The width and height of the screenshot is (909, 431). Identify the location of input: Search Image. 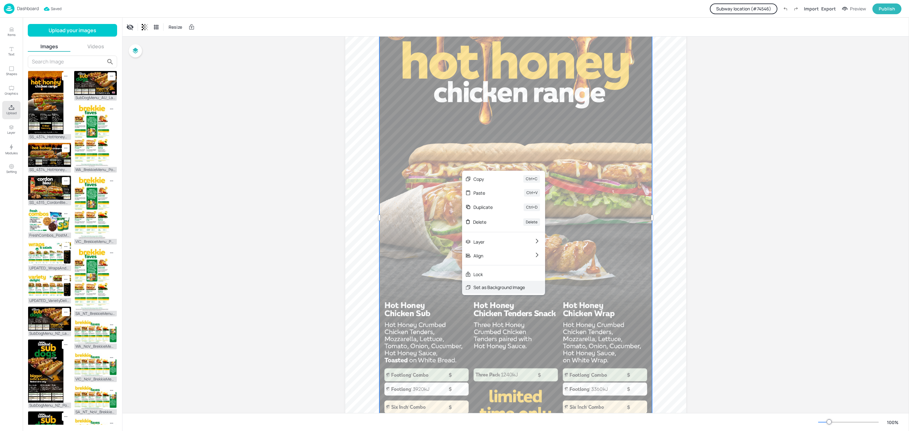
(68, 62).